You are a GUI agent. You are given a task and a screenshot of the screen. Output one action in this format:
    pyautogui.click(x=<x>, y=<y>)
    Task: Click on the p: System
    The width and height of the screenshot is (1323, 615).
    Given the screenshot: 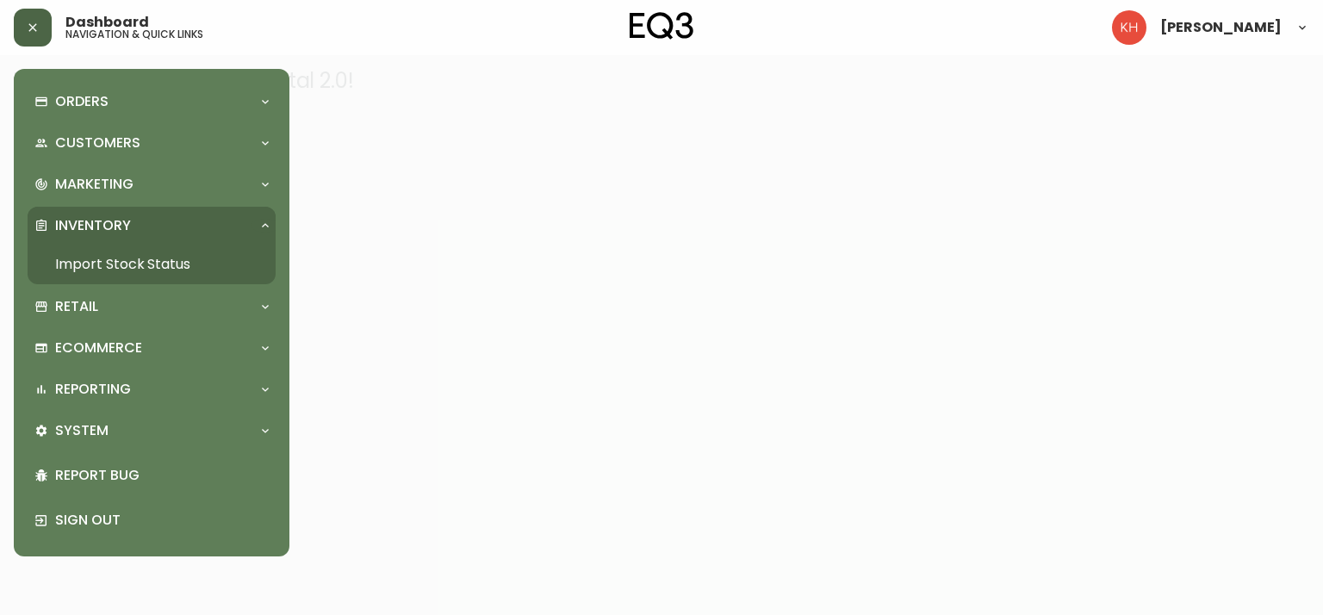 What is the action you would take?
    pyautogui.click(x=82, y=431)
    